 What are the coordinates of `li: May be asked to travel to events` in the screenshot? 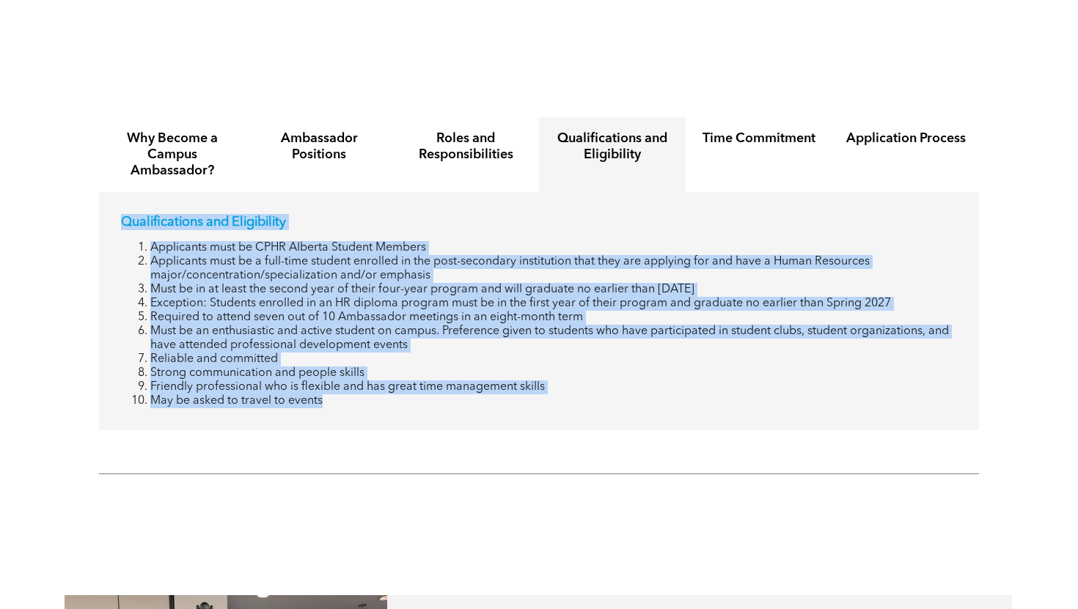 It's located at (554, 401).